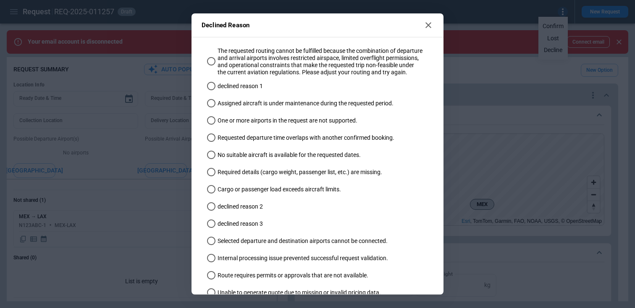  What do you see at coordinates (302, 241) in the screenshot?
I see `span: Selected departure and destination airports cannot be connected.` at bounding box center [302, 241].